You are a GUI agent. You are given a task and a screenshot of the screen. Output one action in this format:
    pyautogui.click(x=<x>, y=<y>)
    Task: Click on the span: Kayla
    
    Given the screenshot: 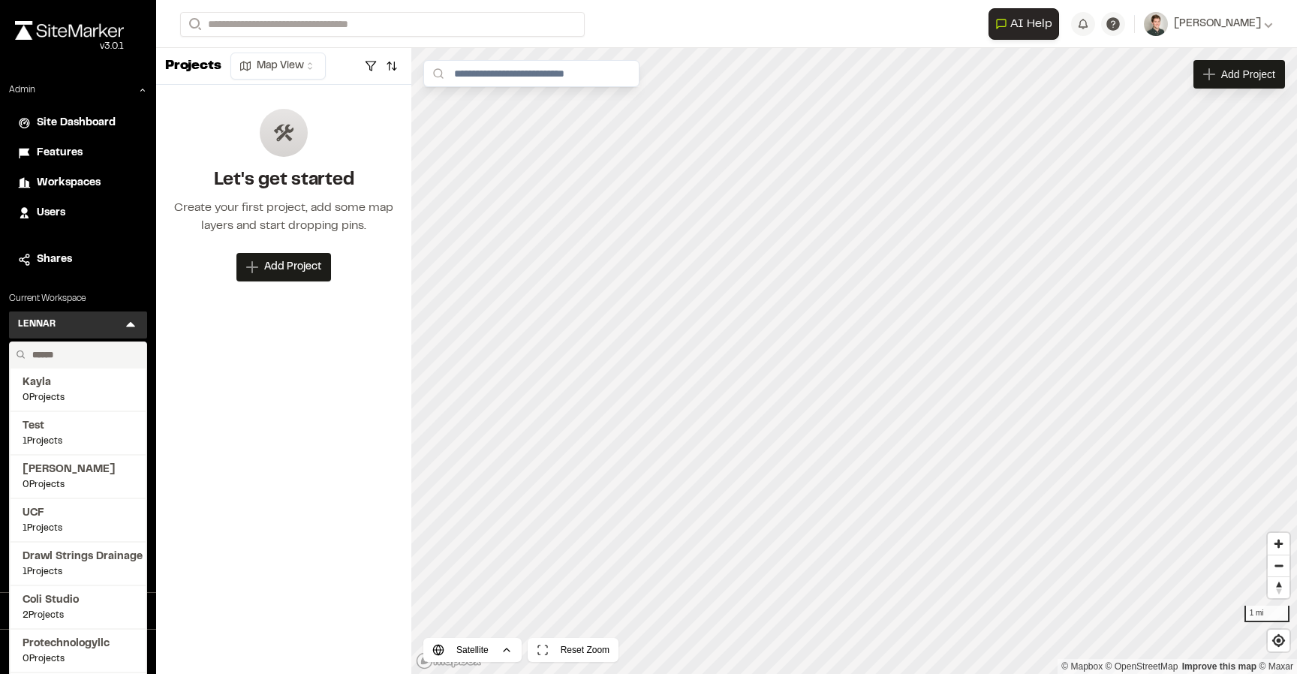 What is the action you would take?
    pyautogui.click(x=78, y=383)
    